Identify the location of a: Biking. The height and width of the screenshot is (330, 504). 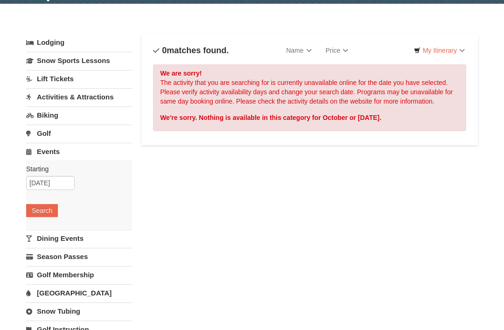
(79, 115).